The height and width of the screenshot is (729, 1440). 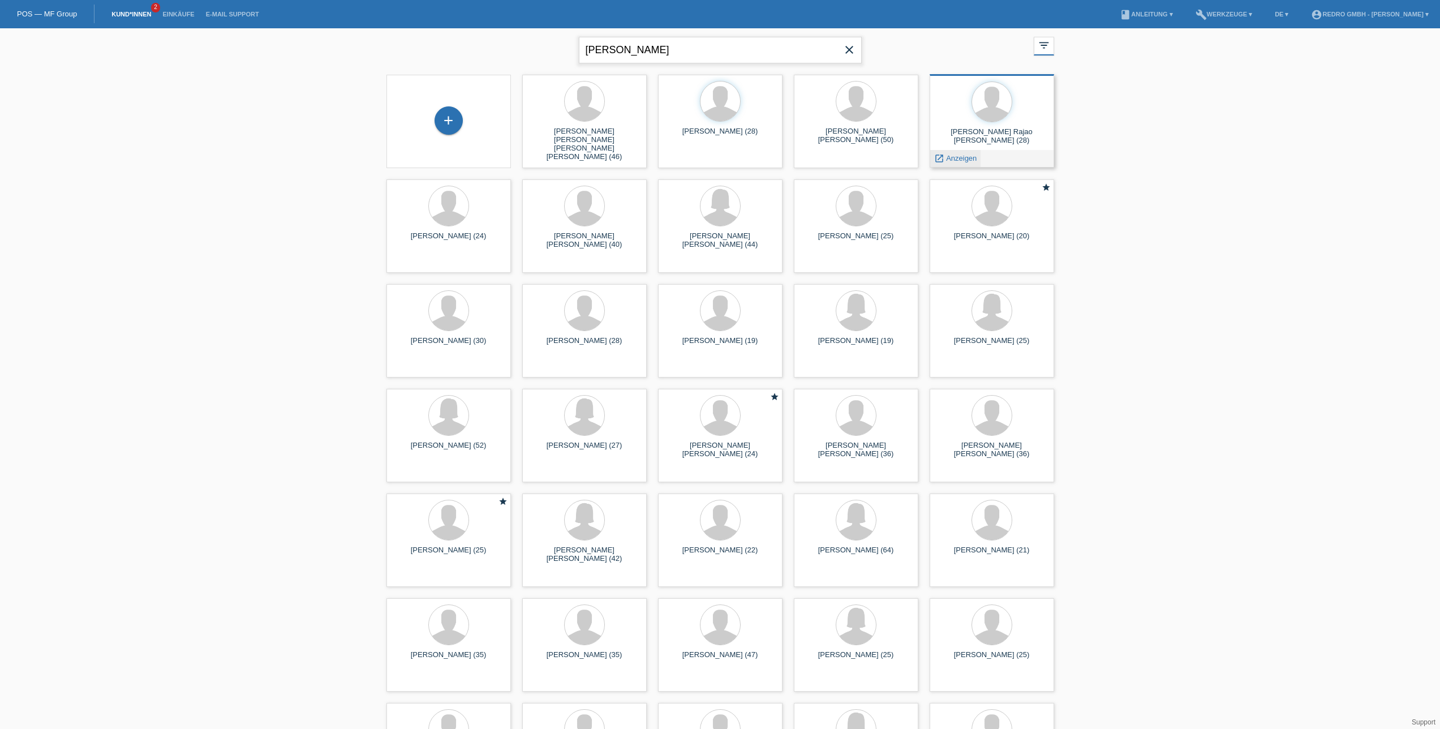 I want to click on i: close, so click(x=850, y=50).